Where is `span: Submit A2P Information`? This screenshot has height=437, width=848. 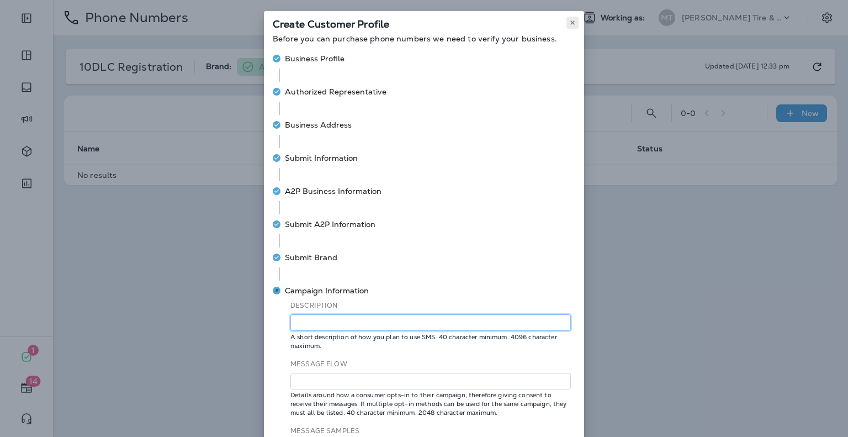 span: Submit A2P Information is located at coordinates (330, 224).